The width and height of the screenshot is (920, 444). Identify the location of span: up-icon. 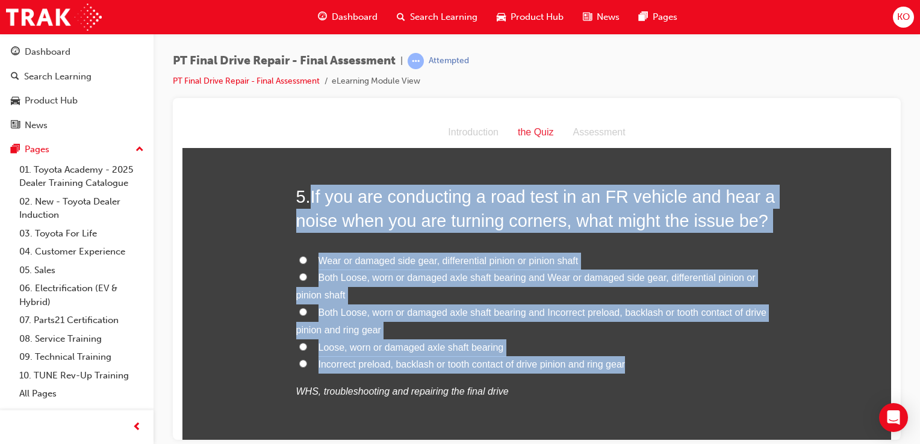
(140, 150).